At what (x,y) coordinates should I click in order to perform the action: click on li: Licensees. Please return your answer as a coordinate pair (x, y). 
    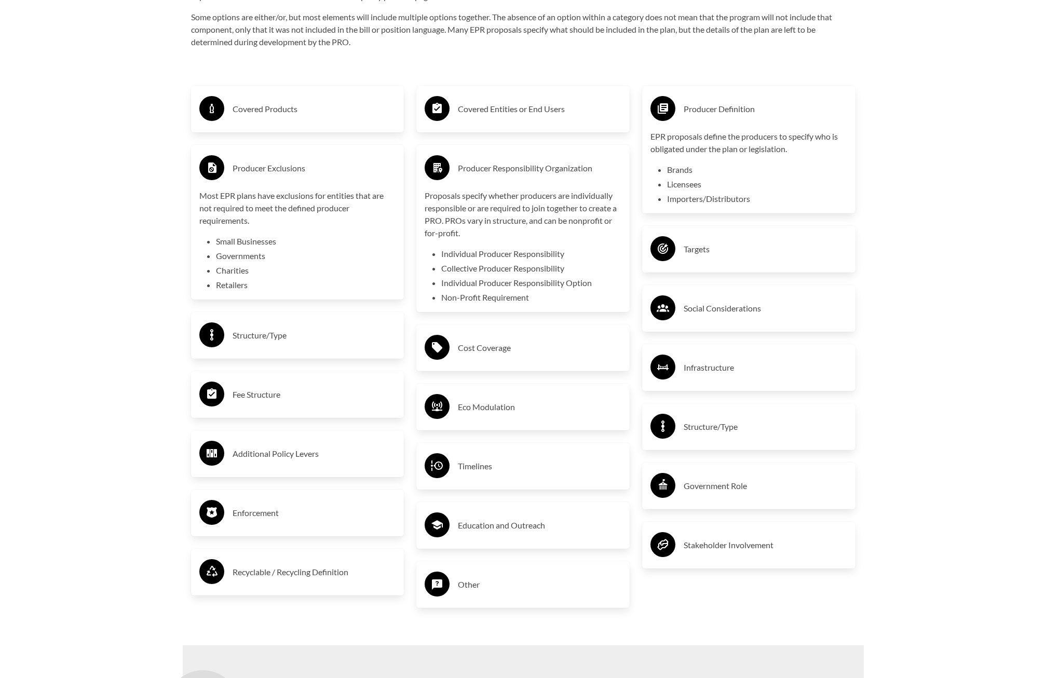
    Looking at the image, I should click on (757, 184).